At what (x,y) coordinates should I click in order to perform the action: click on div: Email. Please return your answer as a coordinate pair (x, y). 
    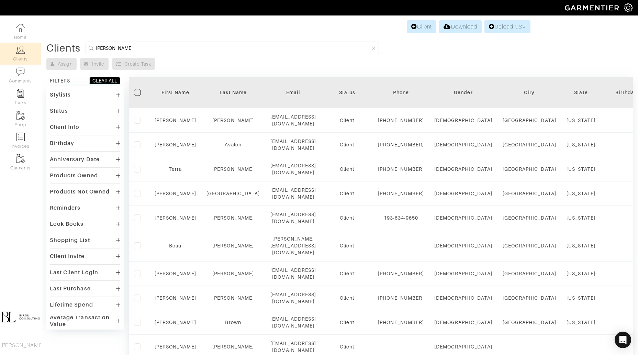
    Looking at the image, I should click on (293, 92).